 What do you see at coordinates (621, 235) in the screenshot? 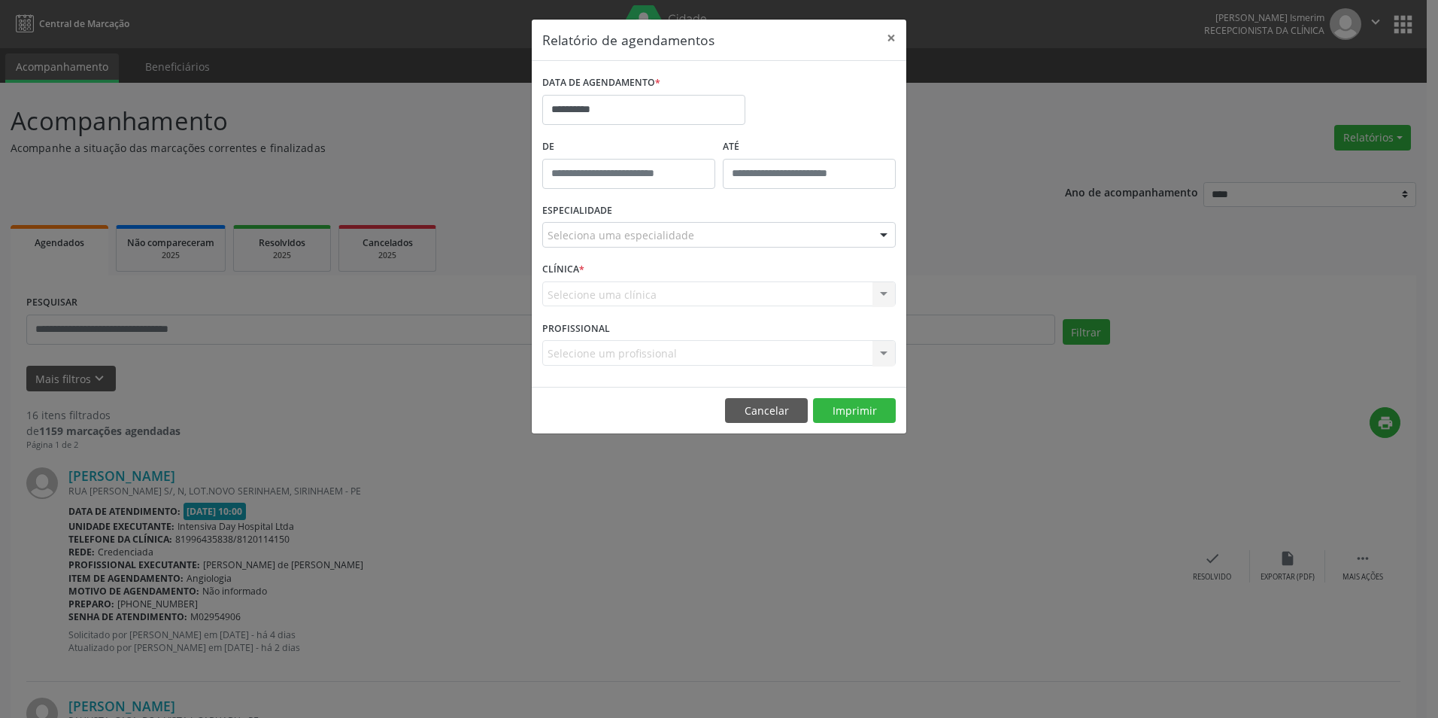
I see `span: Seleciona uma especialidade` at bounding box center [621, 235].